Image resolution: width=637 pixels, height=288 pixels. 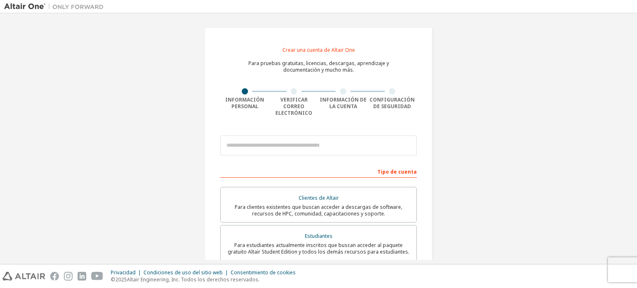 I want to click on font: Estudiantes, so click(x=318, y=236).